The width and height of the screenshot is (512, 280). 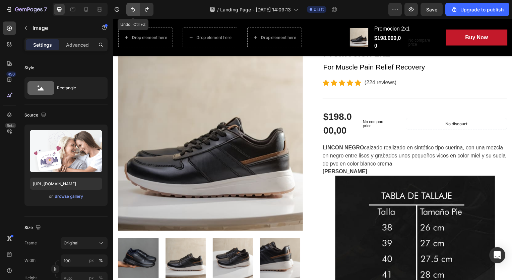 I want to click on img: preview-image, so click(x=66, y=151).